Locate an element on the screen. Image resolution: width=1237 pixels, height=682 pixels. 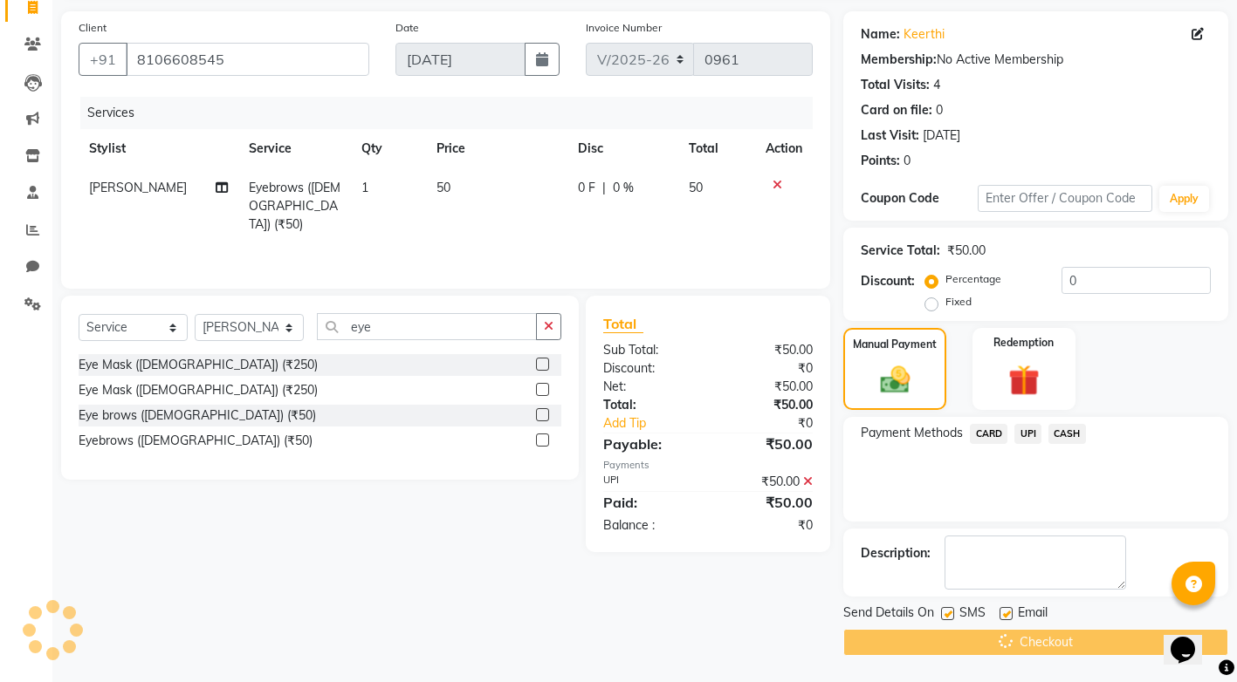
input: Enter Offer / Coupon Code is located at coordinates (1065, 198).